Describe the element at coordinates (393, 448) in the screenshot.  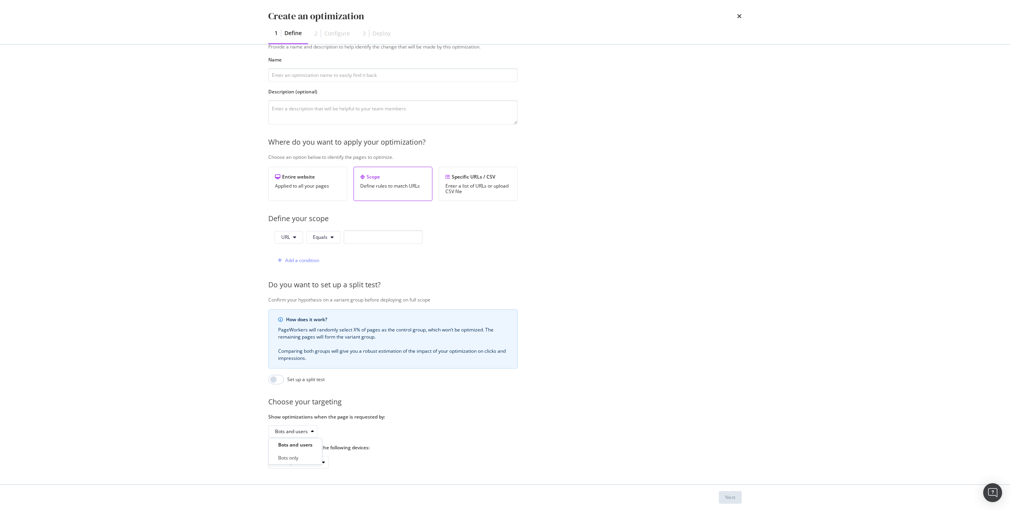
I see `label: Show optimizations on the following devices:` at that location.